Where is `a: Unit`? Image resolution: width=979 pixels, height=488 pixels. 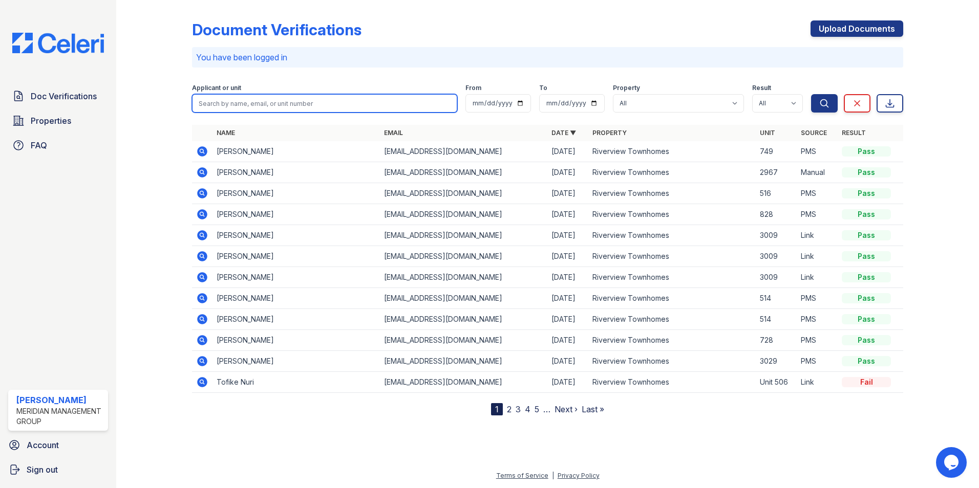 a: Unit is located at coordinates (767, 133).